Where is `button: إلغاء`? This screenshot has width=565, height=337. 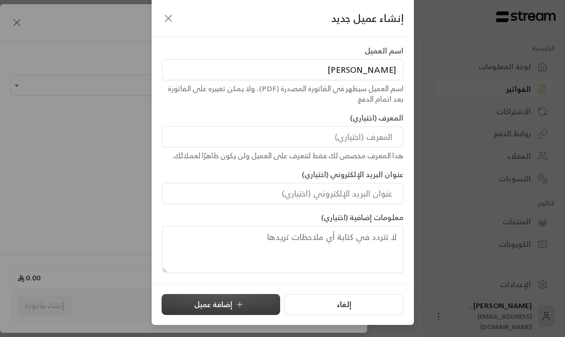 button: إلغاء is located at coordinates (344, 305).